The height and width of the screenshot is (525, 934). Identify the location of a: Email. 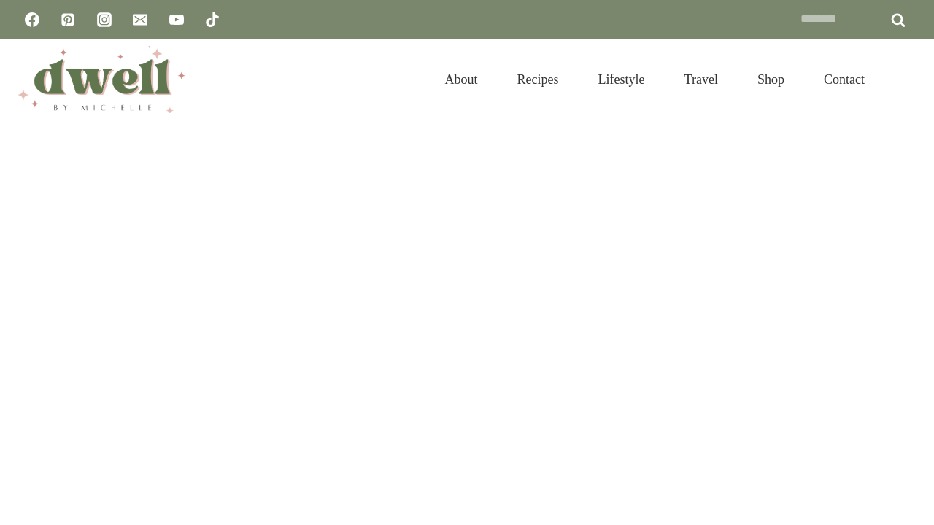
(140, 20).